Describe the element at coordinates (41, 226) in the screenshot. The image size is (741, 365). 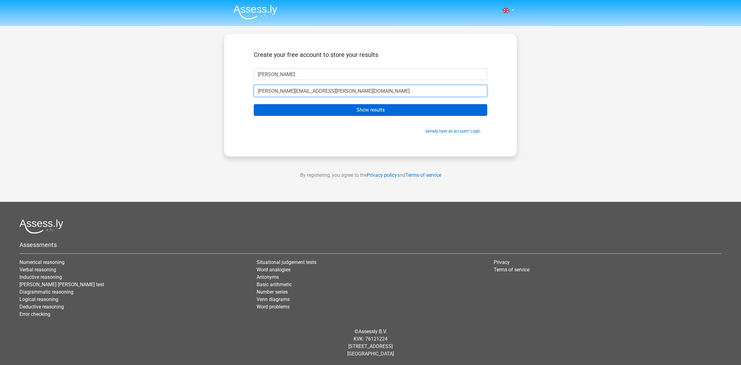
I see `img: Assessly logo` at that location.